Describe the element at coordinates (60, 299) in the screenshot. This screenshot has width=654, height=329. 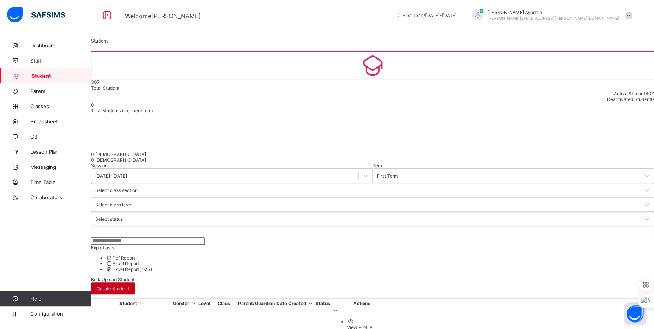
I see `span: Help` at that location.